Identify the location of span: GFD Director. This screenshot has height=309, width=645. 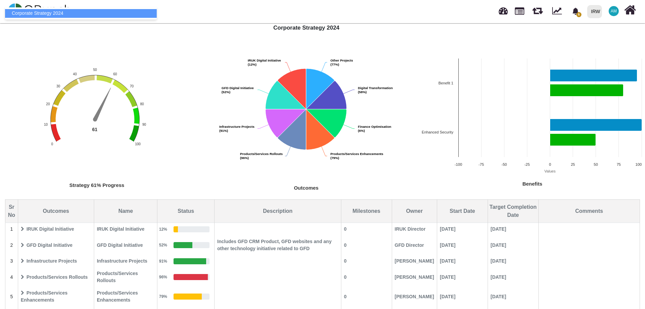
(415, 245).